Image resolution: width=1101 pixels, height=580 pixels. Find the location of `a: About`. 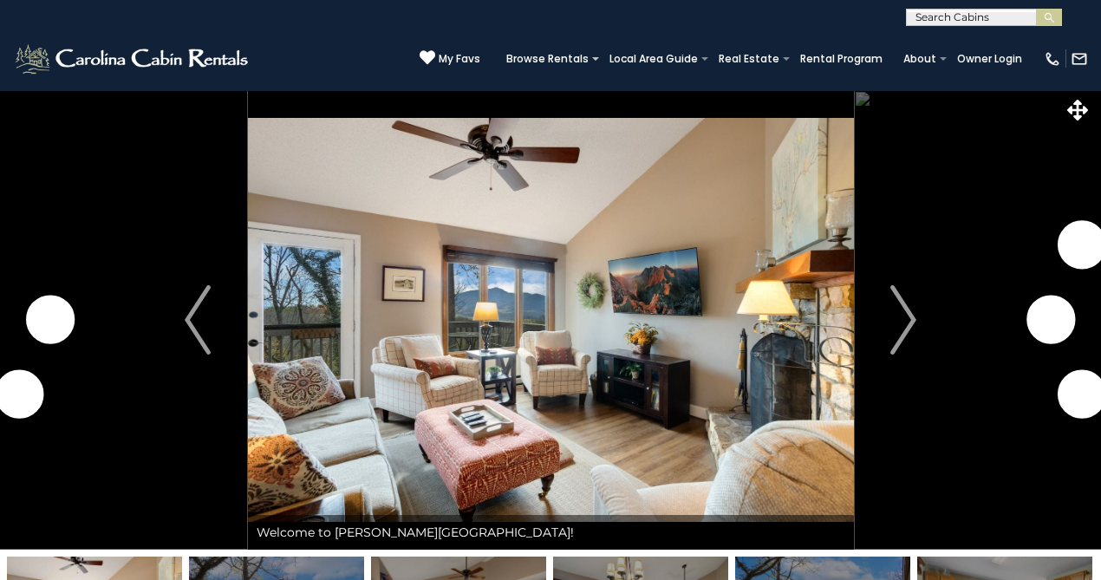

a: About is located at coordinates (920, 59).